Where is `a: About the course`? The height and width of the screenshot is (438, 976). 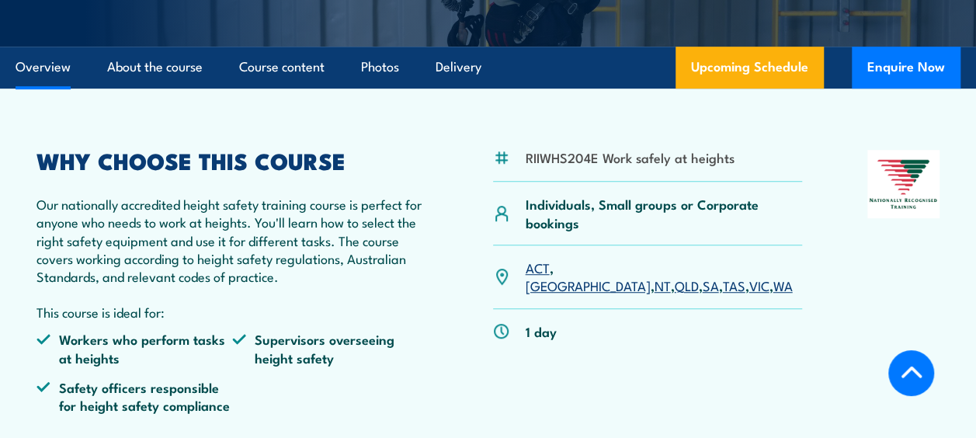
a: About the course is located at coordinates (154, 67).